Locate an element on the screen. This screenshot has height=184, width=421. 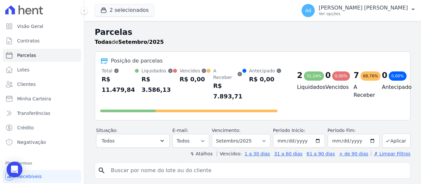
div: R$ 3.586,13 is located at coordinates (157, 85).